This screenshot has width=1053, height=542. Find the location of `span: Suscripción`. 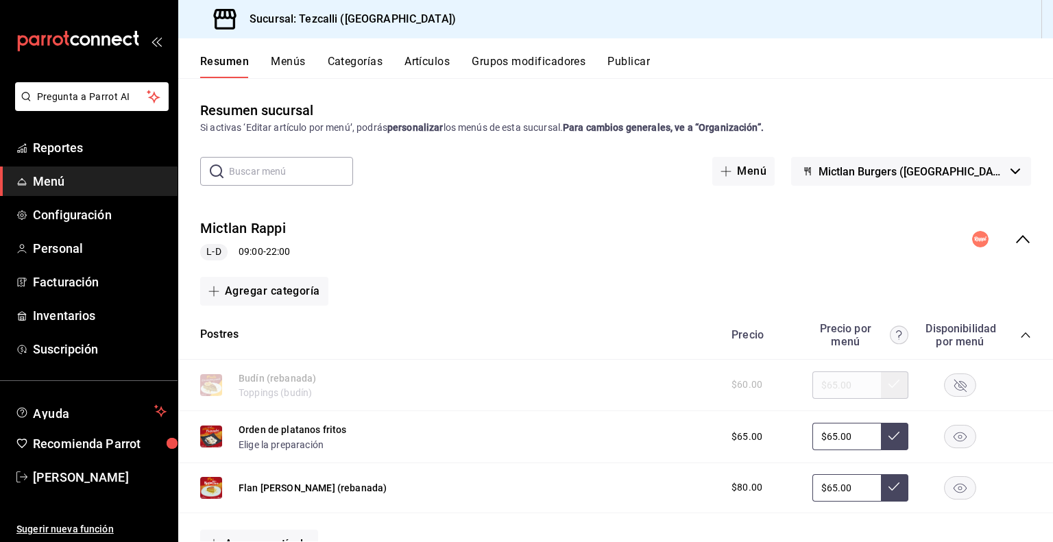

span: Suscripción is located at coordinates (99, 349).